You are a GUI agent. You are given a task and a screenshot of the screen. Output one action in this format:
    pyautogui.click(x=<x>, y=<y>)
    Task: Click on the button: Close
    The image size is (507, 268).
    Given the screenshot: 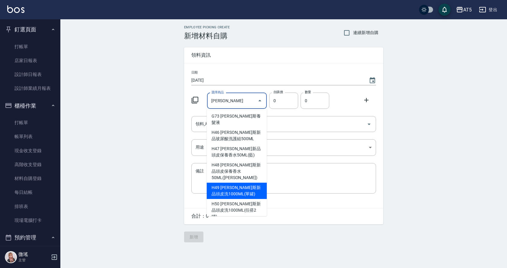 What is the action you would take?
    pyautogui.click(x=260, y=101)
    